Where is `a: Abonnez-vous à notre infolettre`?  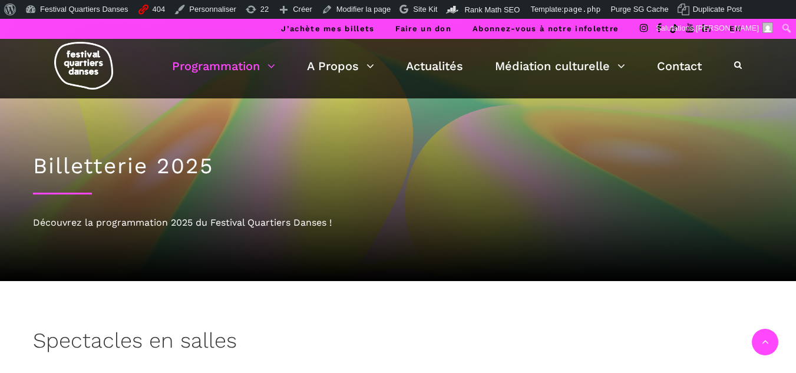
a: Abonnez-vous à notre infolettre is located at coordinates (545, 28).